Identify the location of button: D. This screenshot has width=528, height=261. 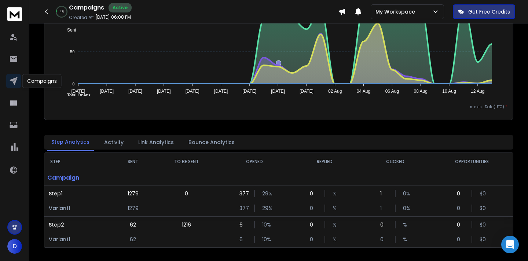
(15, 246).